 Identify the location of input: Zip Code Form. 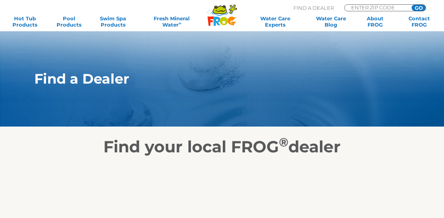
(377, 7).